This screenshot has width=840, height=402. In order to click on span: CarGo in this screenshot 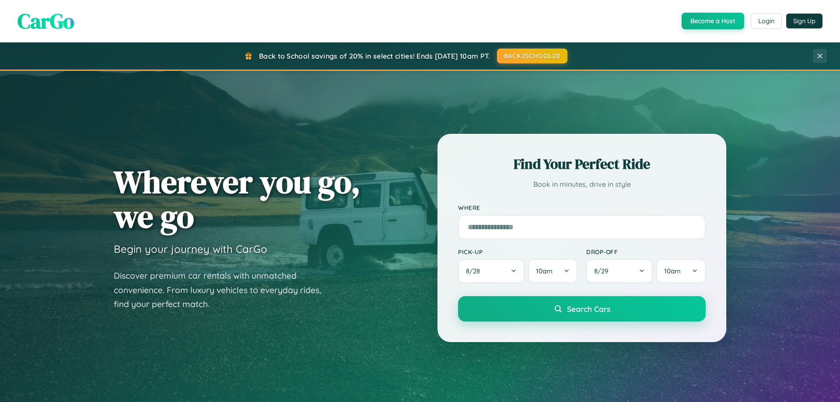, I will do `click(46, 21)`.